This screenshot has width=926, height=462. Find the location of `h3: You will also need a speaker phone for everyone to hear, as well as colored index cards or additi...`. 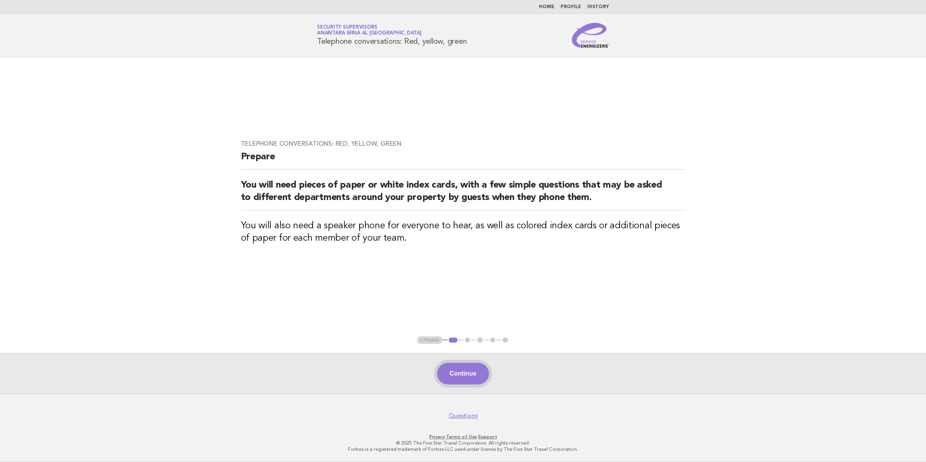

h3: You will also need a speaker phone for everyone to hear, as well as colored index cards or additi... is located at coordinates (463, 232).